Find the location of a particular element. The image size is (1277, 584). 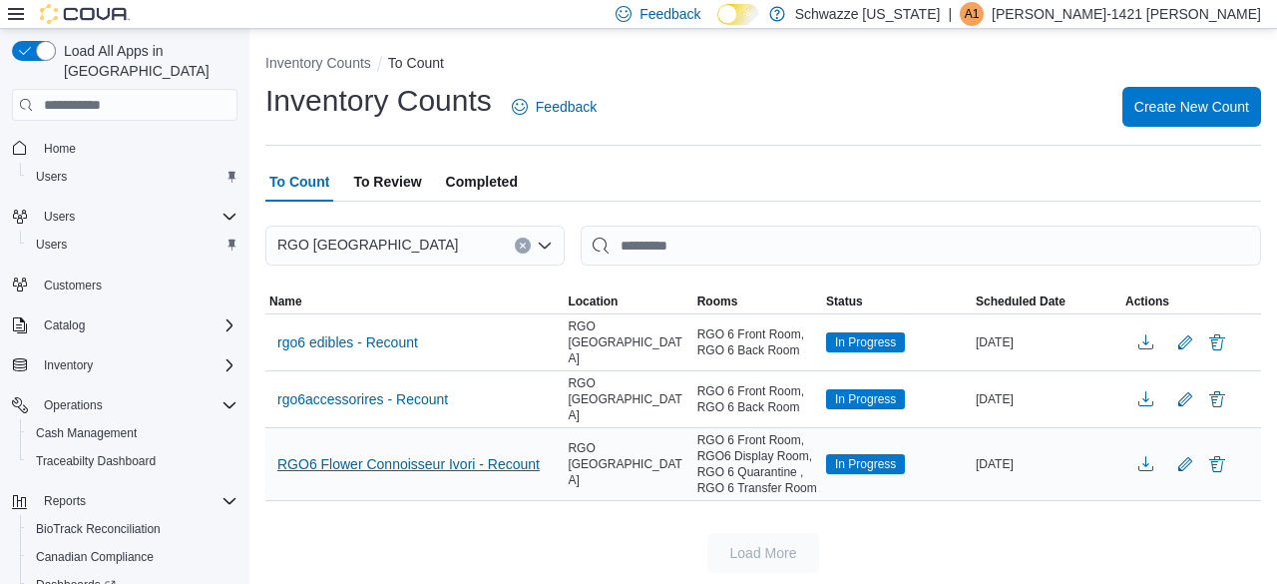

button: Traceabilty Dashboard is located at coordinates (133, 461).